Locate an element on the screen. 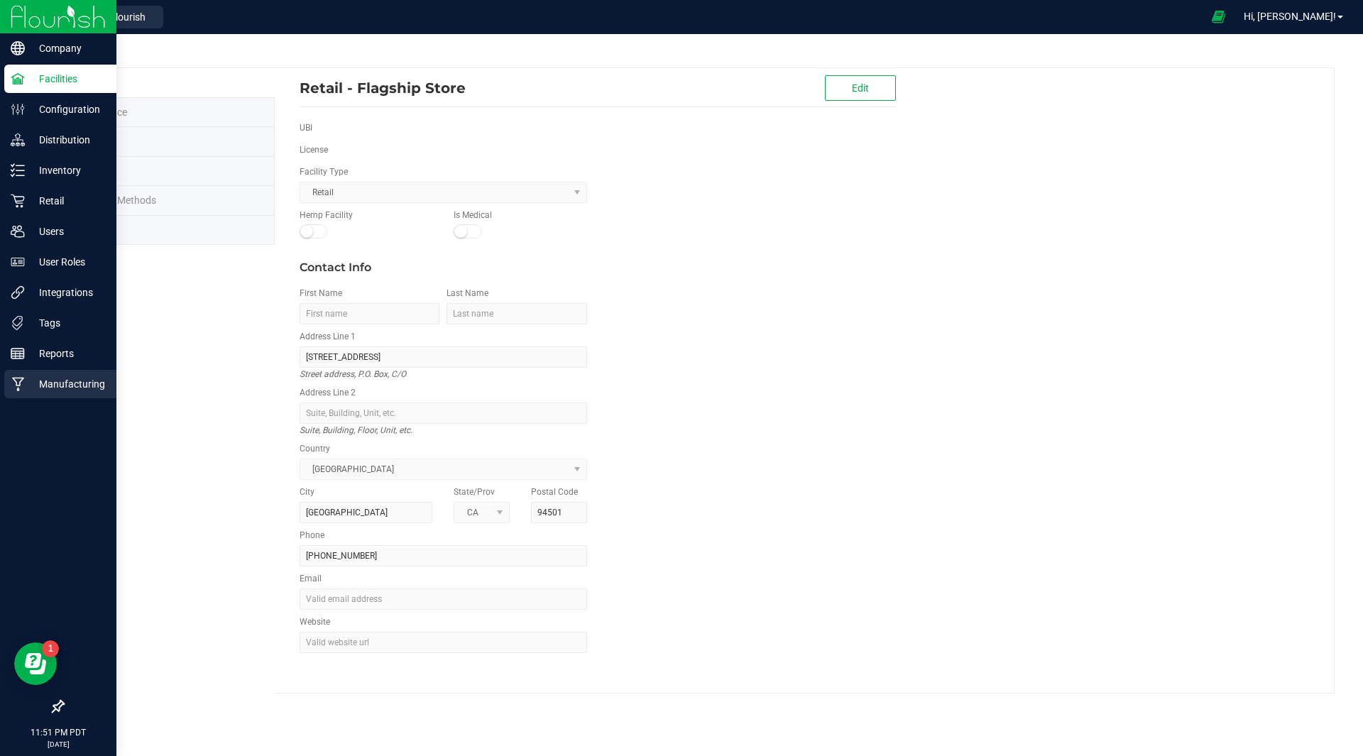  span: Open Ecommerce Menu is located at coordinates (1218, 16).